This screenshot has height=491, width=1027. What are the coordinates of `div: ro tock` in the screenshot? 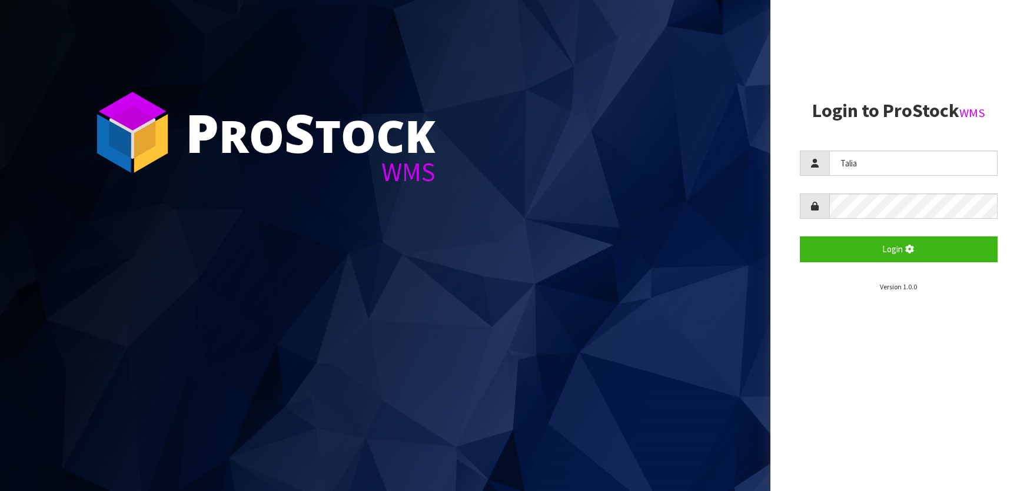 It's located at (310, 132).